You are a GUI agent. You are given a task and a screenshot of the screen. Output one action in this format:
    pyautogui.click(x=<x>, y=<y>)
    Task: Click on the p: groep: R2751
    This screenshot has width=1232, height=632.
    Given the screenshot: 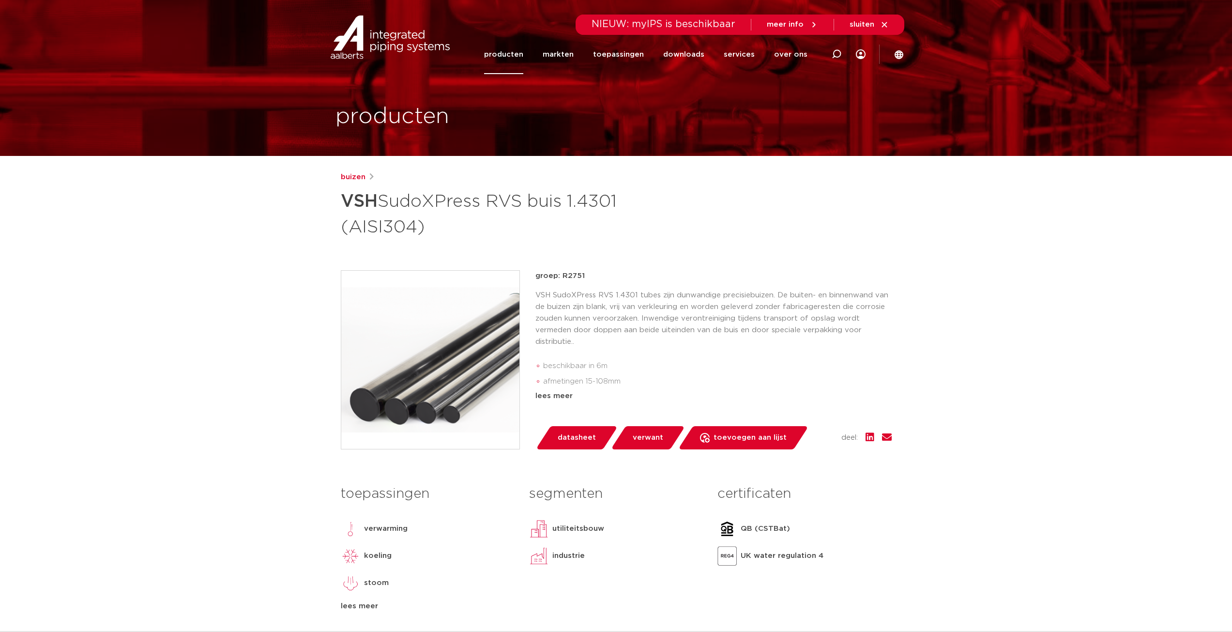 What is the action you would take?
    pyautogui.click(x=713, y=276)
    